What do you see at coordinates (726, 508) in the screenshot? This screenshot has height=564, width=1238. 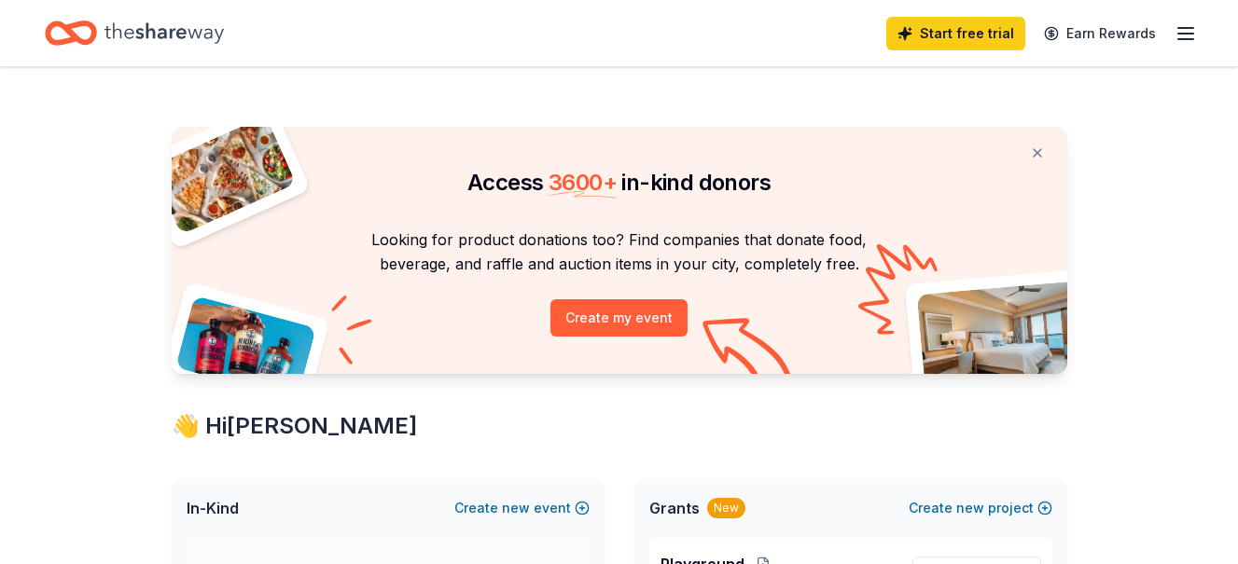 I see `div: New` at bounding box center [726, 508].